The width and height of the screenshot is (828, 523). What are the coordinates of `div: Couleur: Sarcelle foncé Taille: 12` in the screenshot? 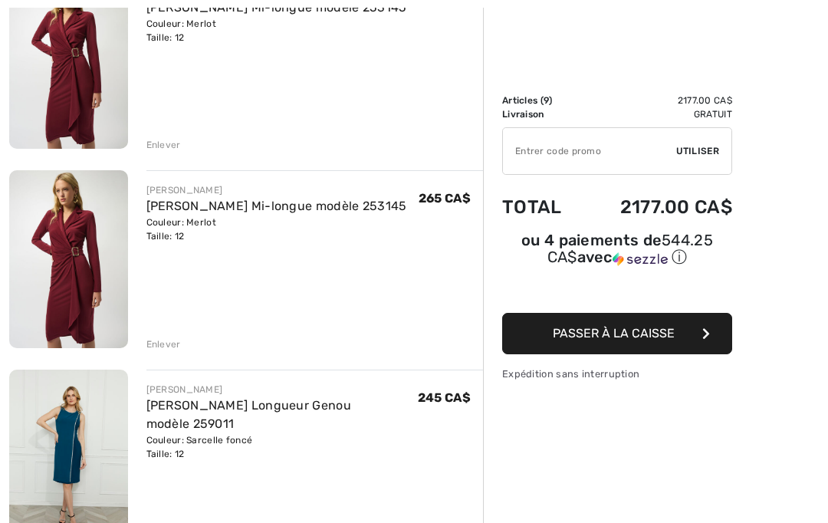 It's located at (282, 447).